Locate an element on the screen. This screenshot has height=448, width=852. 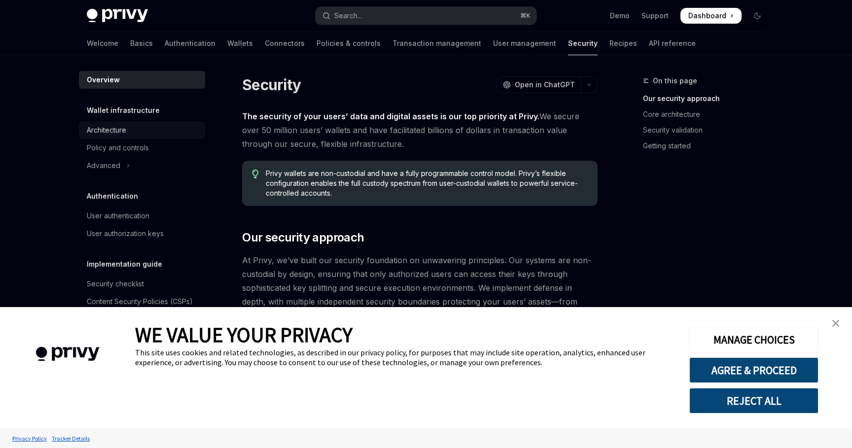
a: Architecture is located at coordinates (142, 130).